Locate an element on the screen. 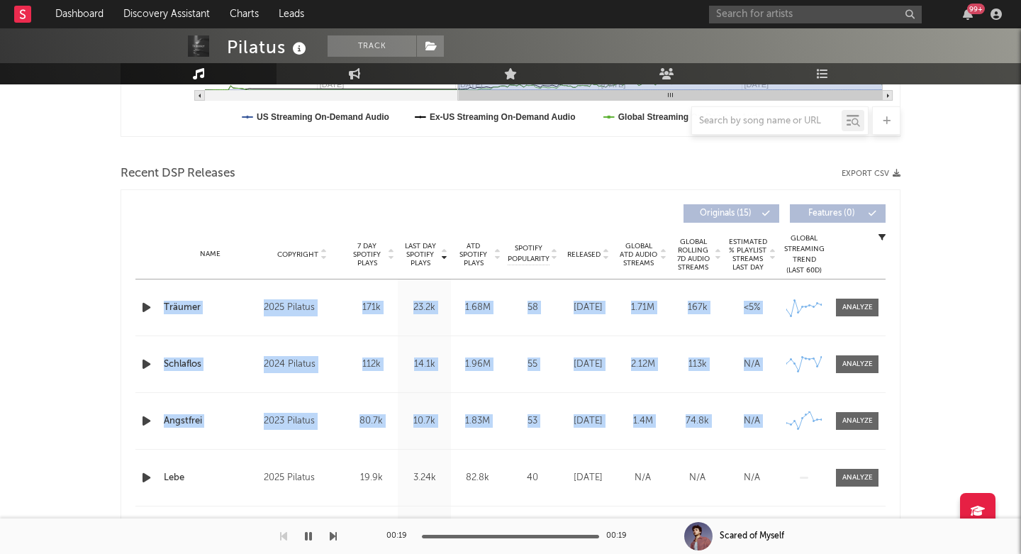  div: Pilatus is located at coordinates (268, 47).